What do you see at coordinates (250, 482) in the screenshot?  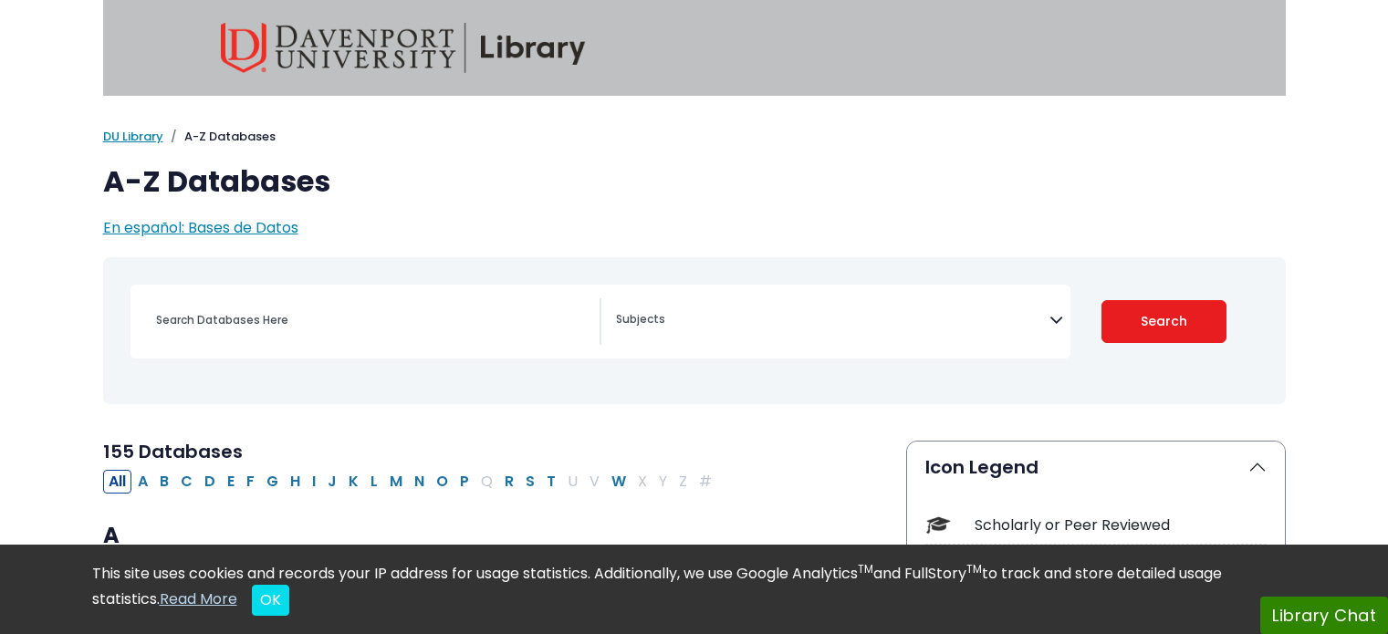 I see `button: Filter Results F` at bounding box center [250, 482].